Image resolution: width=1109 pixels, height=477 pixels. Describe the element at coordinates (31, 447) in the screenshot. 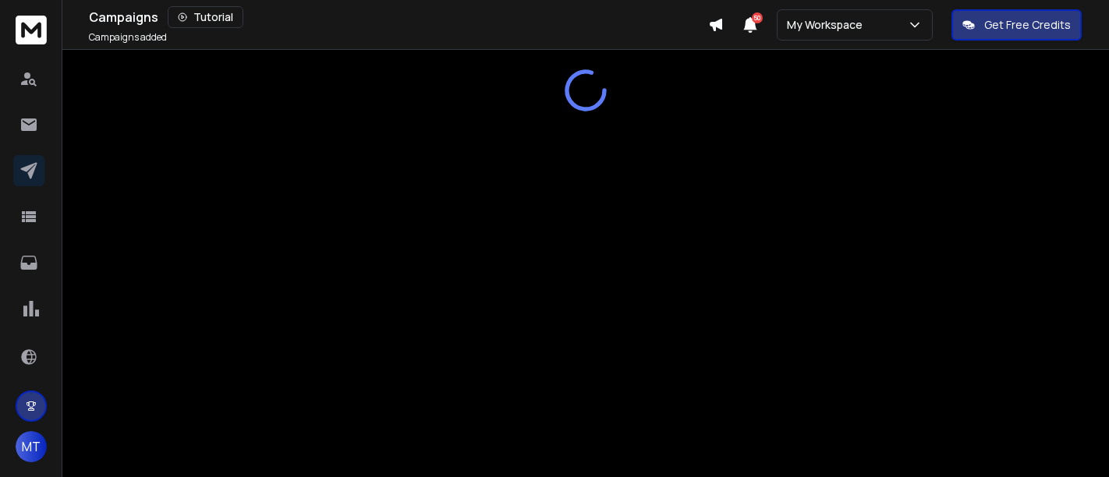

I see `span: MT` at that location.